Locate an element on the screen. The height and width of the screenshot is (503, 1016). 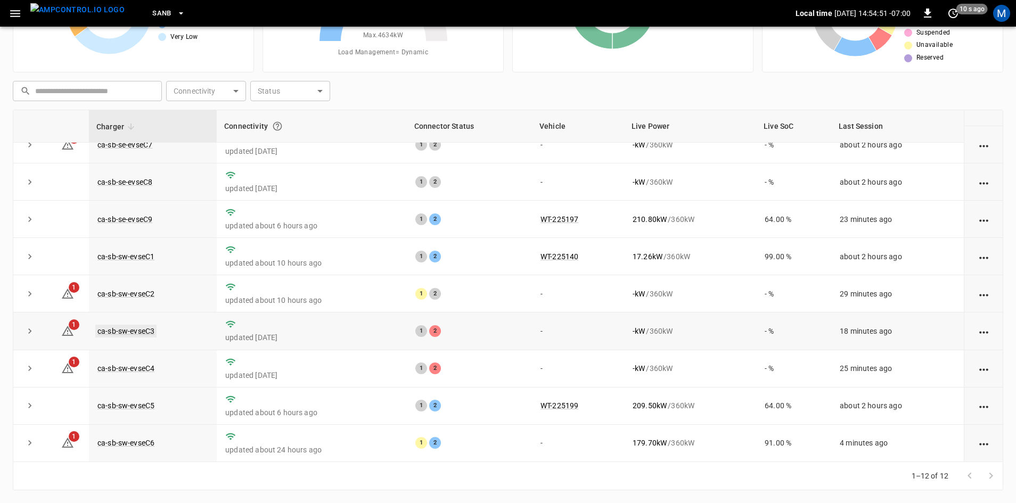
p: 210.80 kW is located at coordinates (650, 219).